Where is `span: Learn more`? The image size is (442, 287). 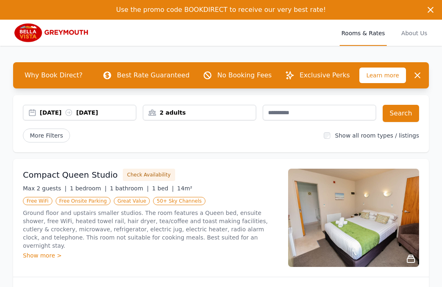 span: Learn more is located at coordinates (383, 75).